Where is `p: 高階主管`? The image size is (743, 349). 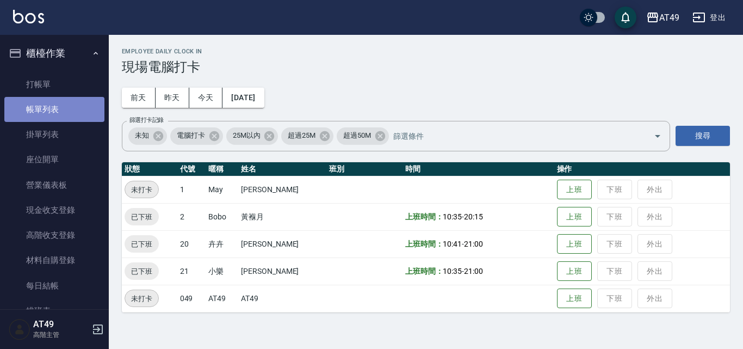
p: 高階主管 is located at coordinates (61, 335).